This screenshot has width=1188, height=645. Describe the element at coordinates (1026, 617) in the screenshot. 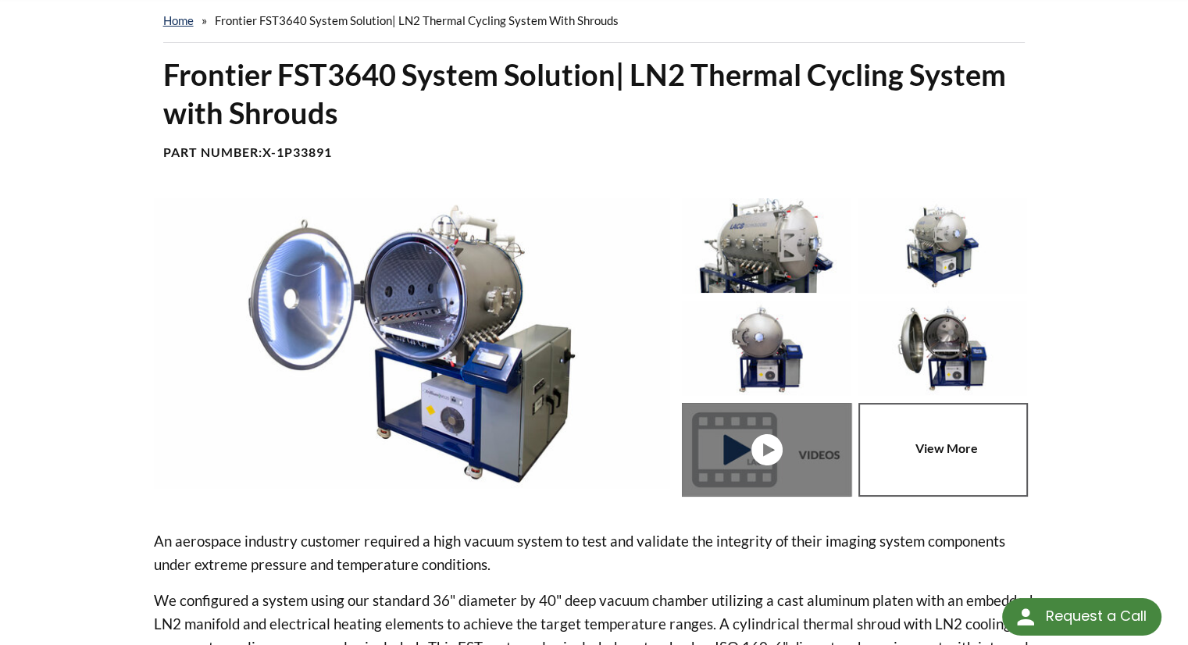

I see `img: round button` at that location.